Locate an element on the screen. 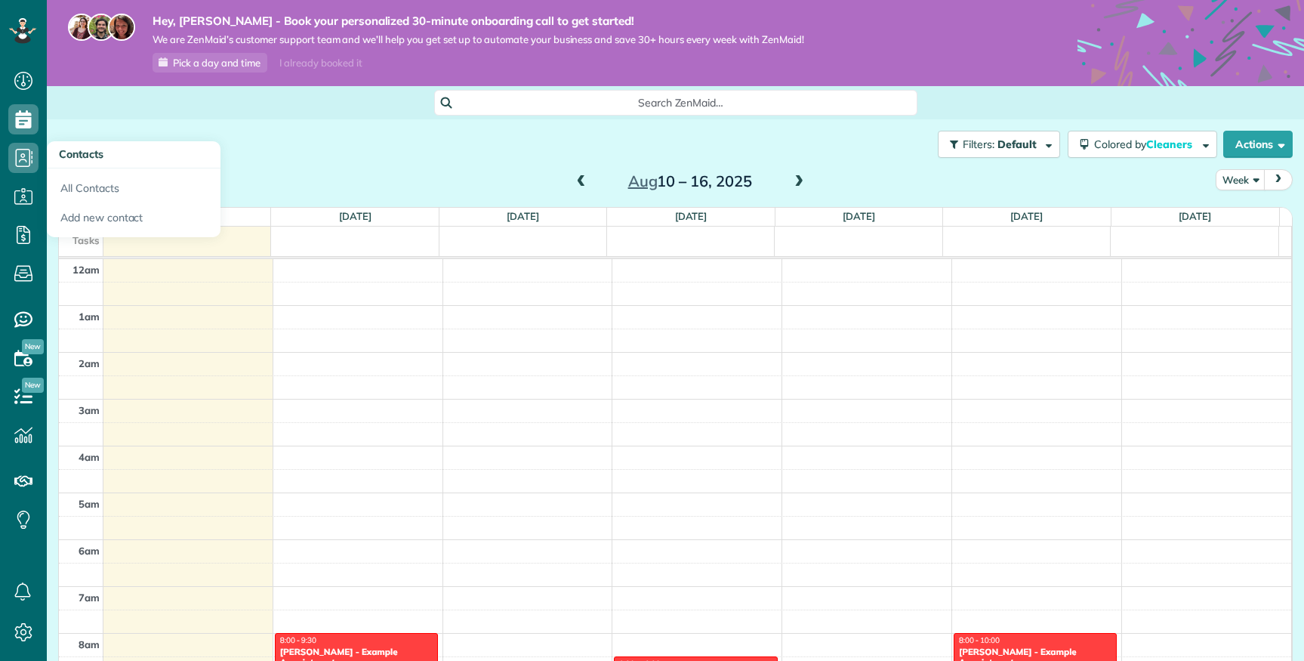  span: 7am is located at coordinates (89, 597).